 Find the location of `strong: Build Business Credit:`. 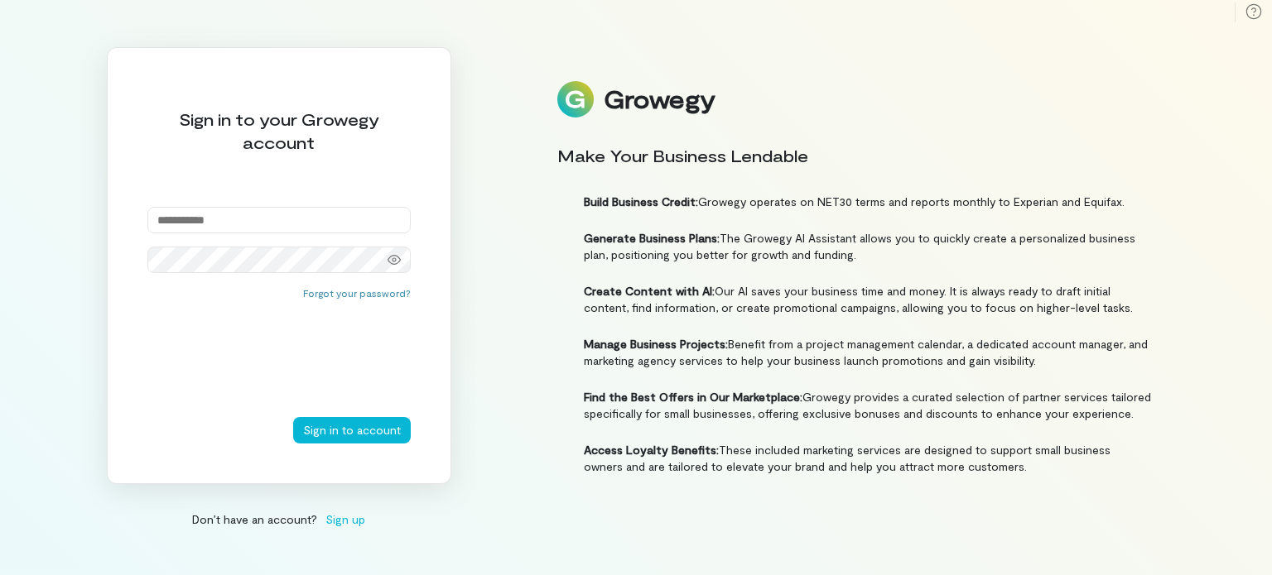

strong: Build Business Credit: is located at coordinates (641, 201).